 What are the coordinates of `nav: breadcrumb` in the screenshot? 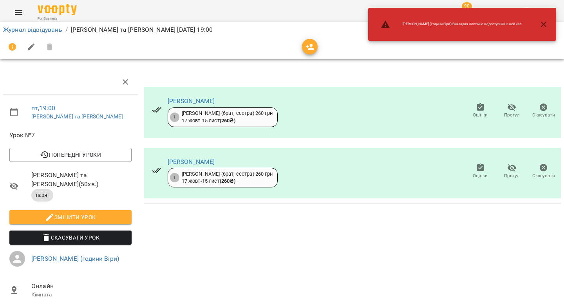 It's located at (282, 30).